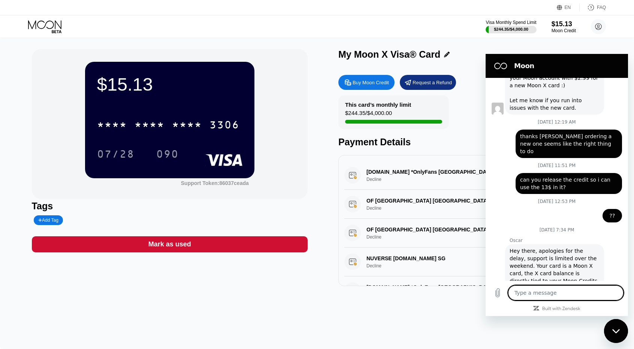 The height and width of the screenshot is (349, 634). Describe the element at coordinates (170, 244) in the screenshot. I see `div: Mark as used` at that location.